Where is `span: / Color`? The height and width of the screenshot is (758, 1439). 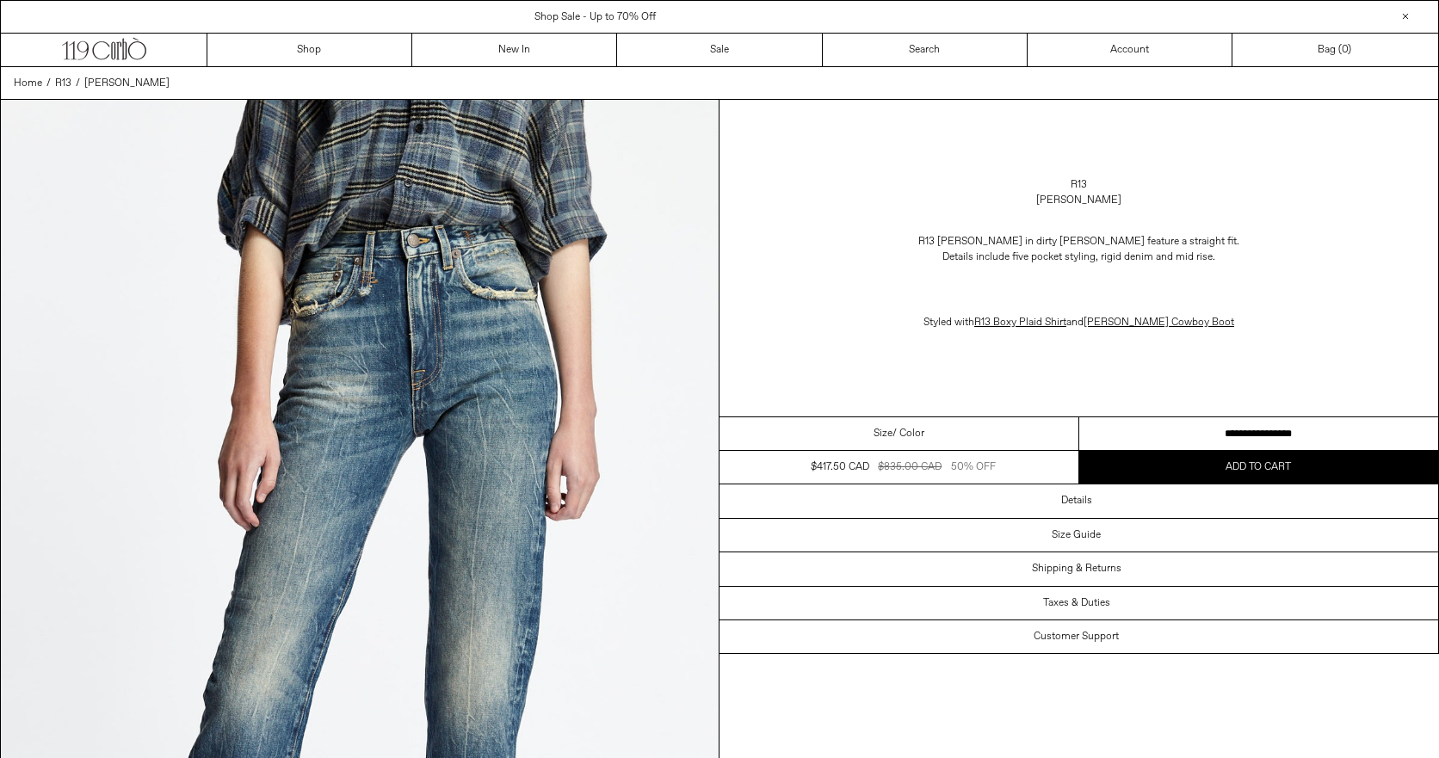
span: / Color is located at coordinates (908, 434).